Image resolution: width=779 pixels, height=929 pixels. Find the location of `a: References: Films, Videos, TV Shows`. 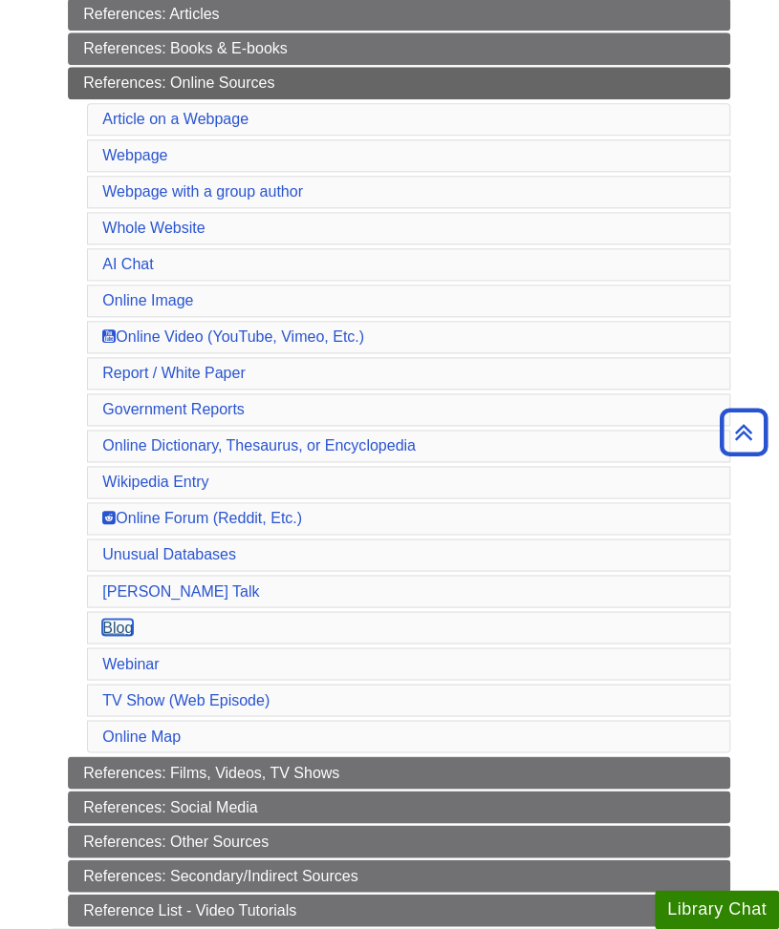

a: References: Films, Videos, TV Shows is located at coordinates (398, 773).